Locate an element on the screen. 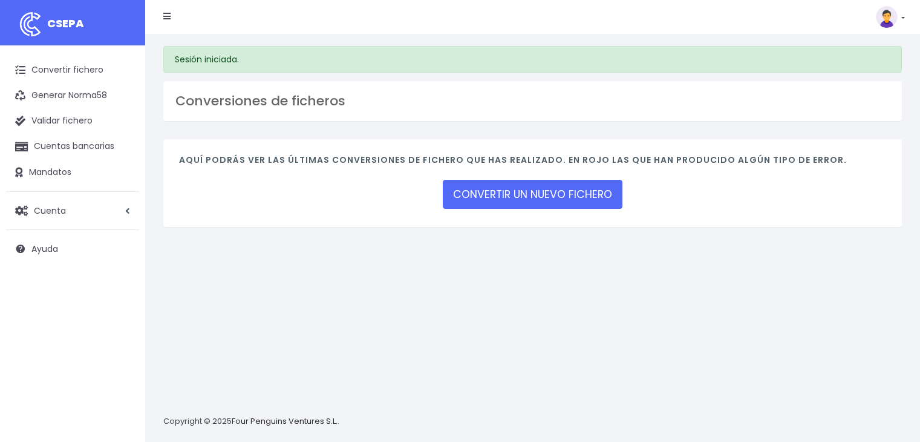 The width and height of the screenshot is (920, 442). h4: Aquí podrás ver las últimas conversiones de fichero que has realizado. En rojo las que han produc... is located at coordinates (532, 163).